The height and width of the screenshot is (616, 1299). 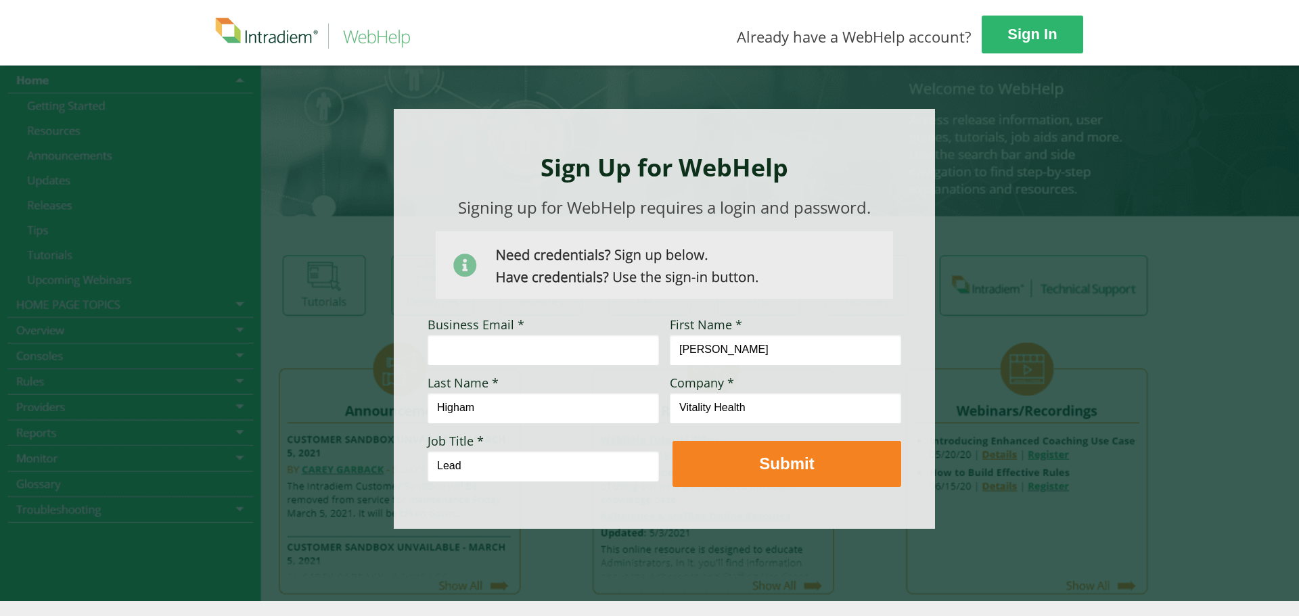 What do you see at coordinates (1031, 34) in the screenshot?
I see `strong: Sign In` at bounding box center [1031, 34].